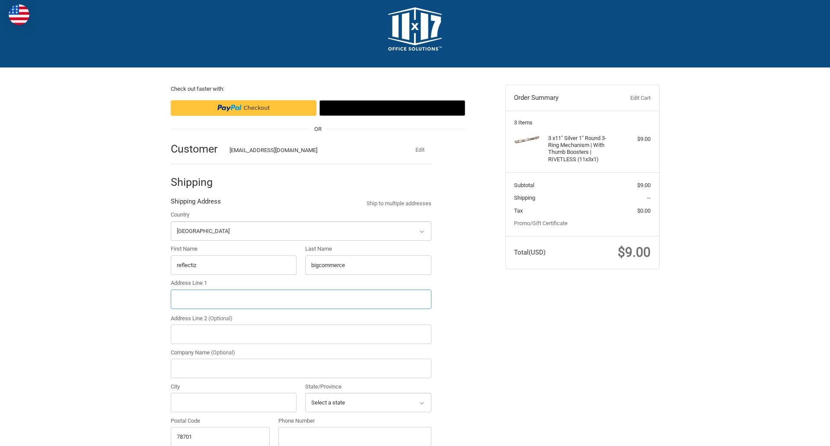  Describe the element at coordinates (633, 139) in the screenshot. I see `div: $9.00` at that location.